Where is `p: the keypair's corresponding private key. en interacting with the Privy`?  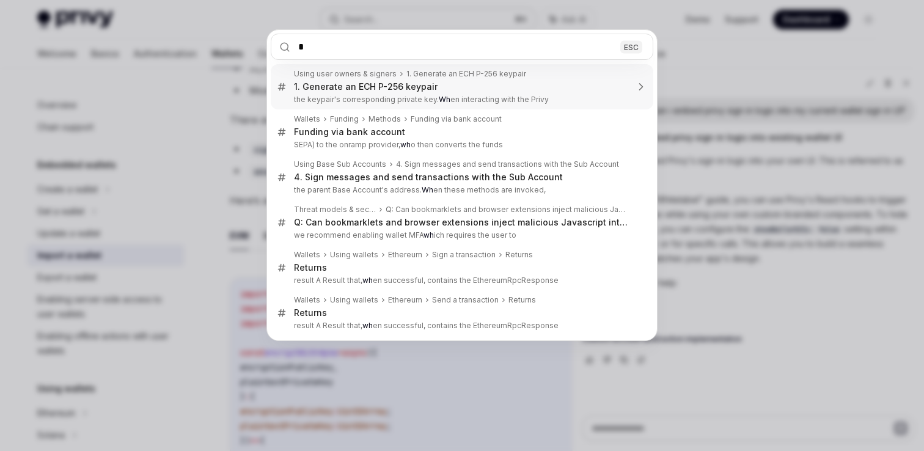 p: the keypair's corresponding private key. en interacting with the Privy is located at coordinates (461, 100).